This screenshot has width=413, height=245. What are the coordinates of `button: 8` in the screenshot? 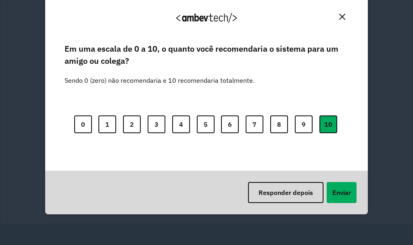 It's located at (279, 124).